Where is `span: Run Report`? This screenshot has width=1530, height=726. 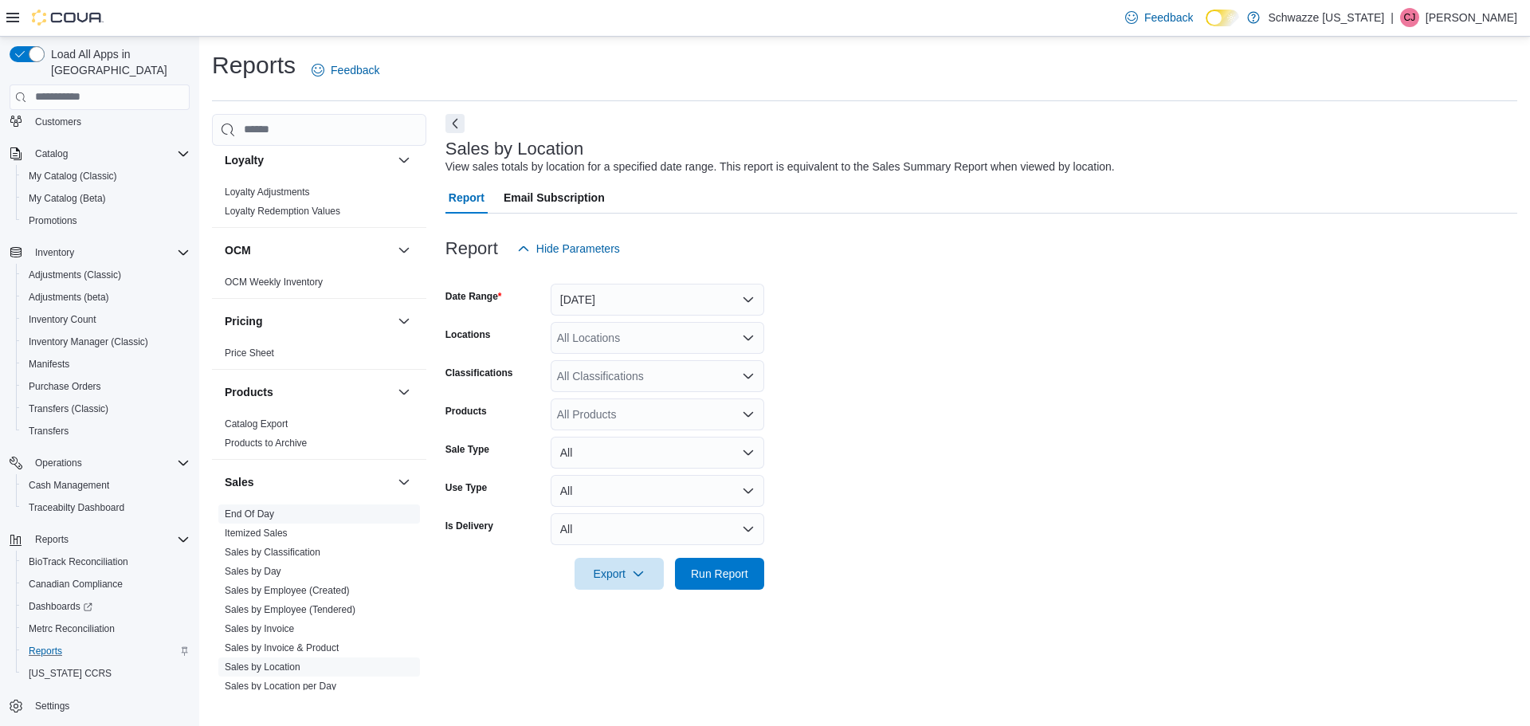
span: Run Report is located at coordinates (720, 574).